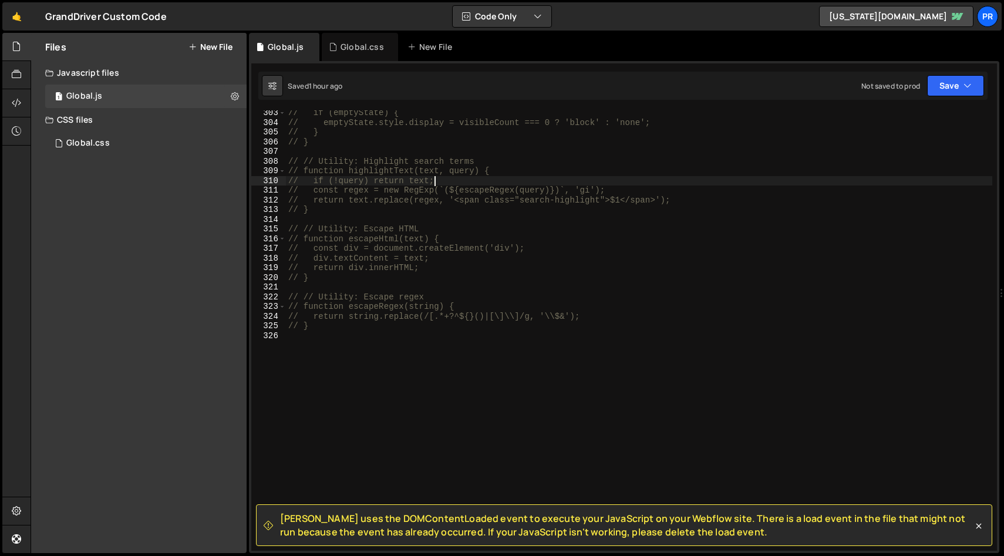  What do you see at coordinates (890, 86) in the screenshot?
I see `div: Not saved to prod` at bounding box center [890, 86].